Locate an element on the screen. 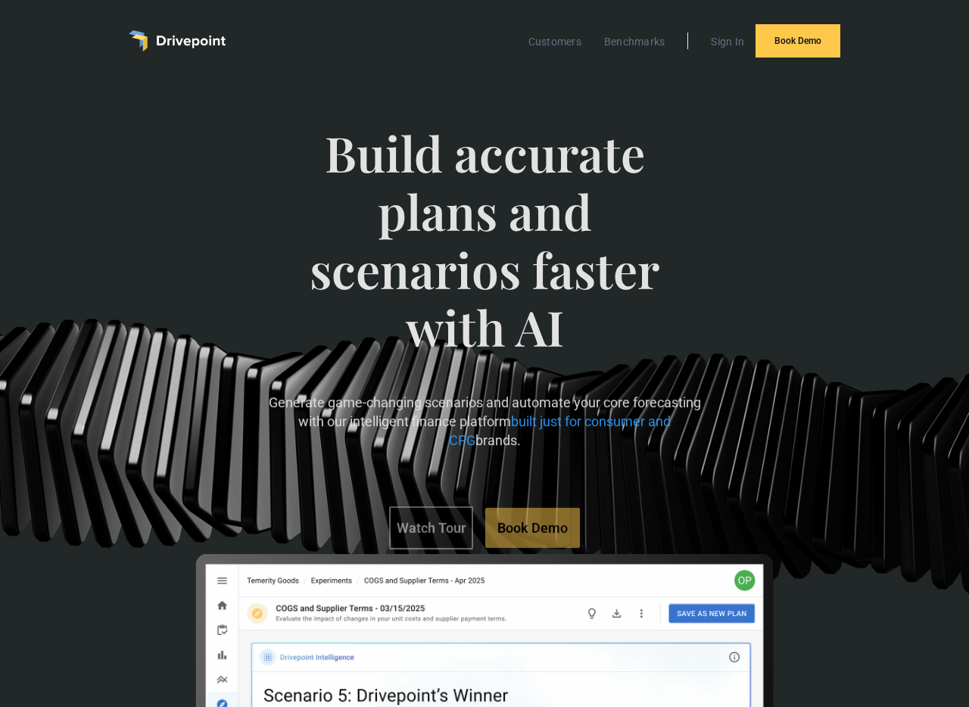 Image resolution: width=969 pixels, height=707 pixels. a: home is located at coordinates (177, 41).